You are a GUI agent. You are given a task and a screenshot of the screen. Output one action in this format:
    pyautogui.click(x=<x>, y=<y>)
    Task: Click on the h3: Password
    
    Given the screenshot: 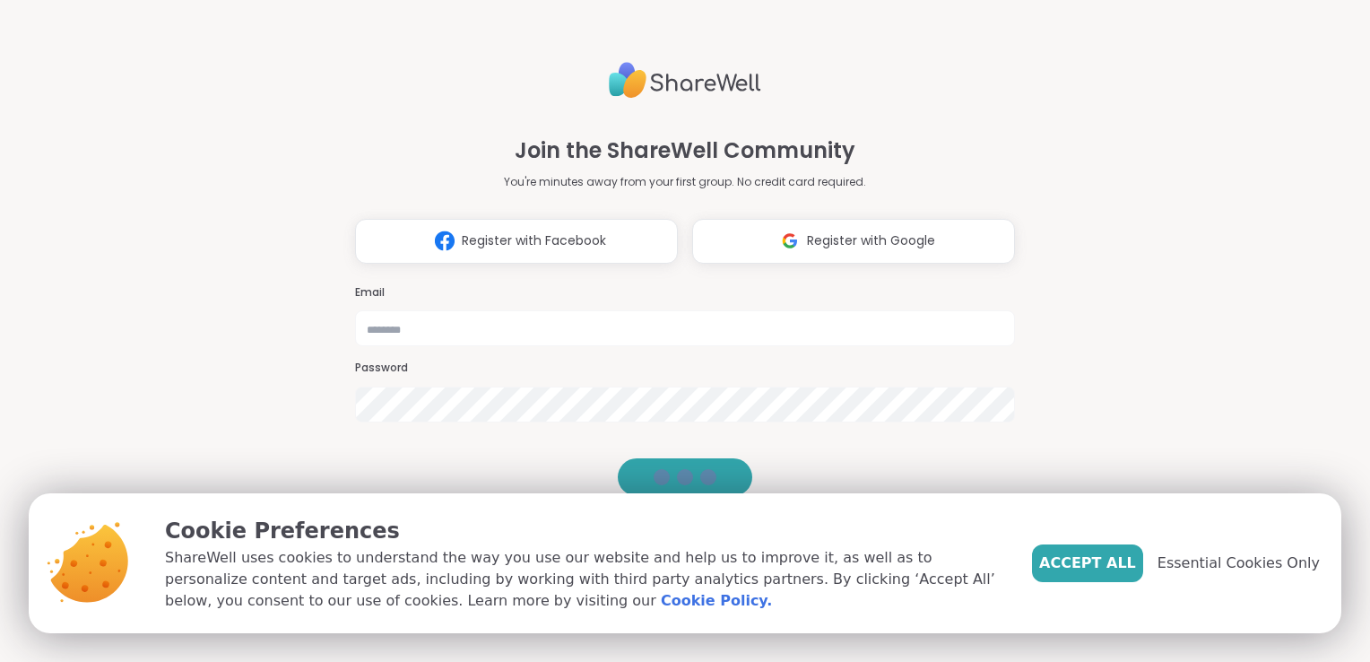 What is the action you would take?
    pyautogui.click(x=685, y=368)
    